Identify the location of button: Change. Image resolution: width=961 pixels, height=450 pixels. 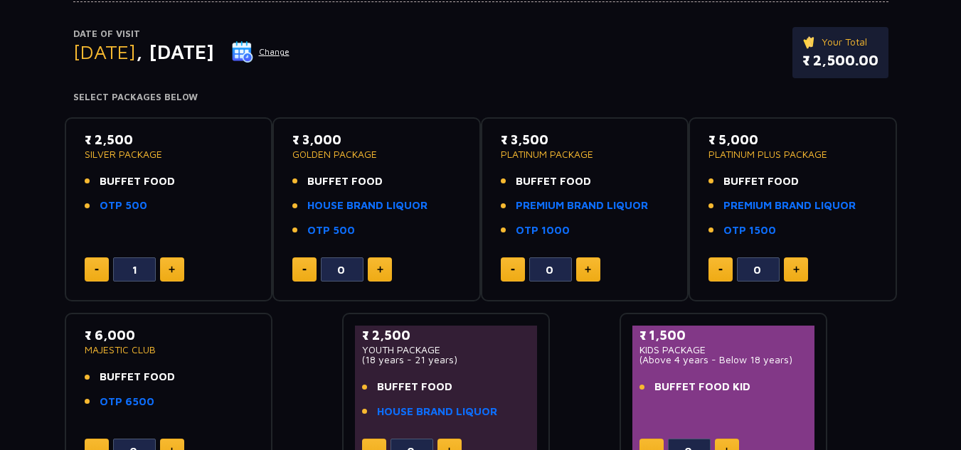
(260, 52).